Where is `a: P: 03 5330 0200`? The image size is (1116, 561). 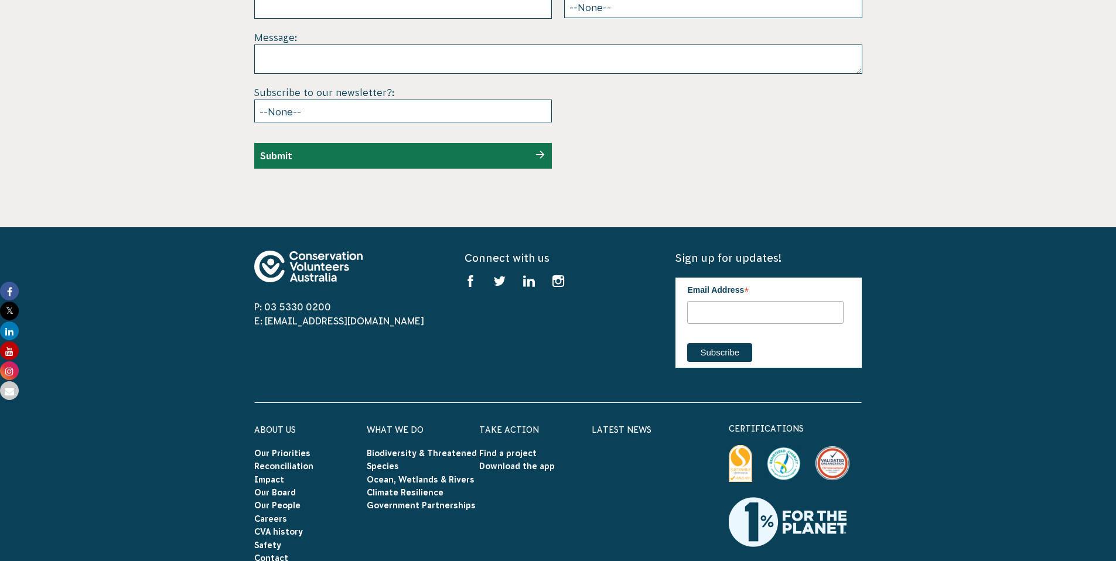 a: P: 03 5330 0200 is located at coordinates (292, 307).